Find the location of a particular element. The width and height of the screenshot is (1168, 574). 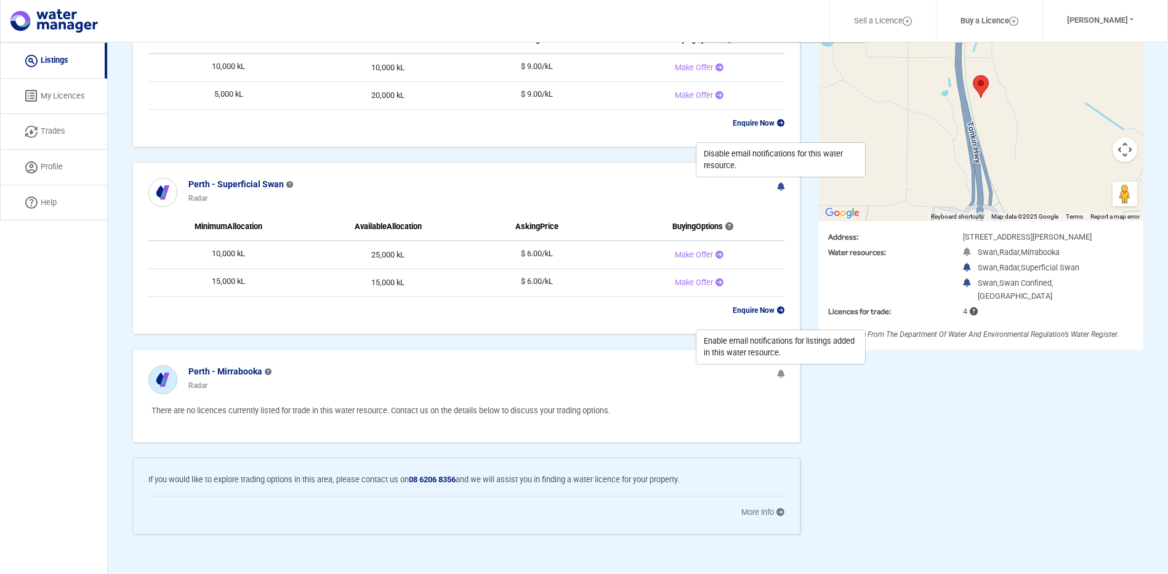

button: Keyboard shortcuts is located at coordinates (958, 217).